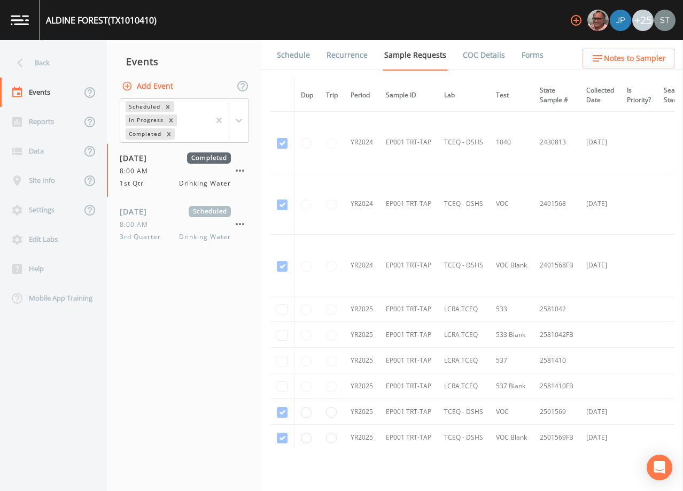 This screenshot has height=491, width=683. I want to click on th: Lab, so click(463, 95).